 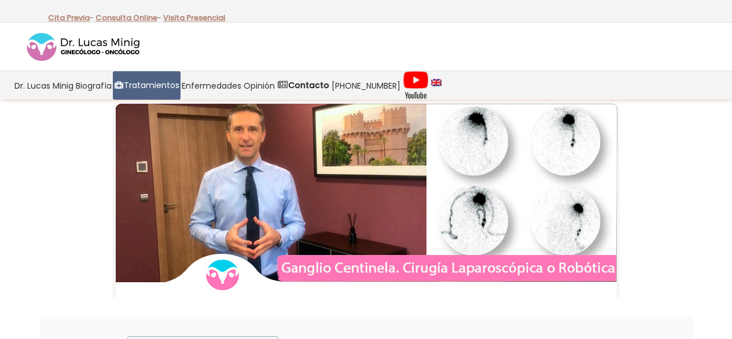 I want to click on span: Opinión, so click(x=259, y=85).